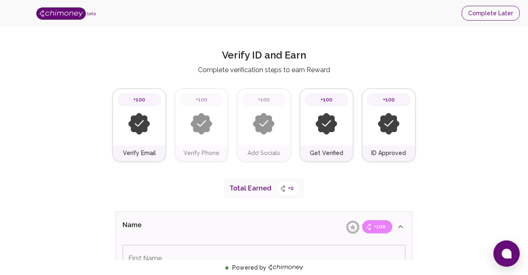 This screenshot has height=275, width=528. I want to click on button: Open chat window, so click(507, 254).